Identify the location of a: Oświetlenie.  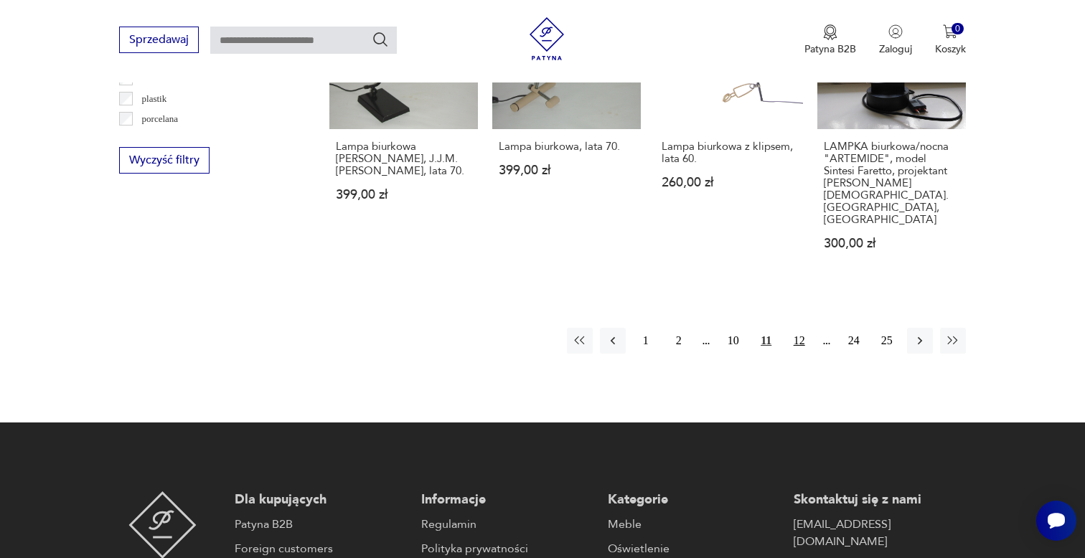
(694, 549).